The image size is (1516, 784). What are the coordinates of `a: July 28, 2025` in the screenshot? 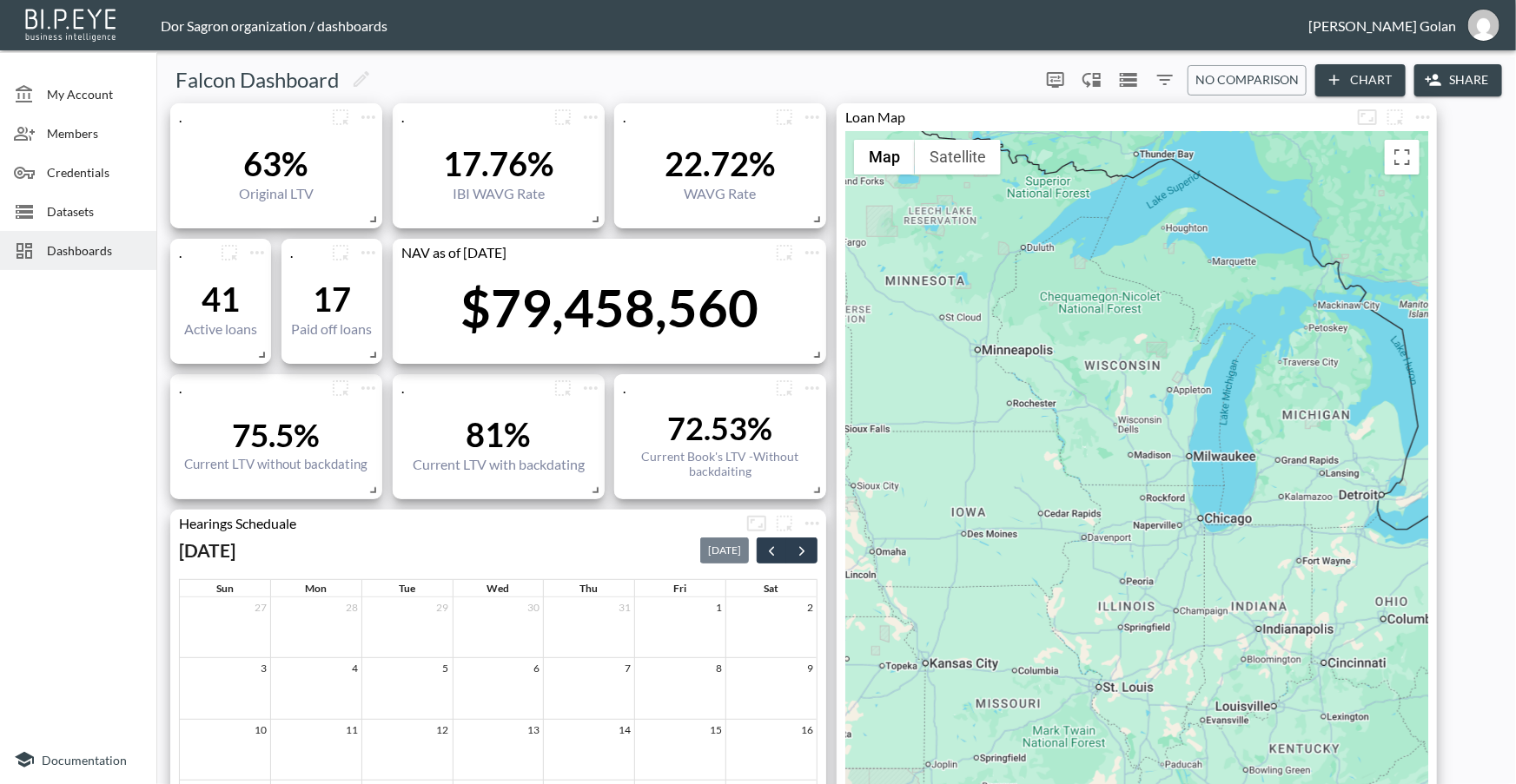 It's located at (352, 607).